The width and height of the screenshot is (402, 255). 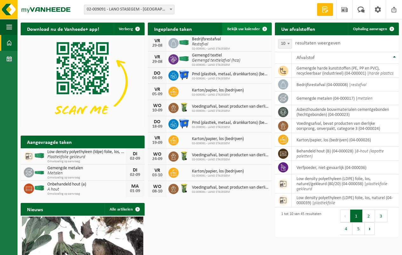 I want to click on i: plastiekfolie gekleurd, so click(x=342, y=187).